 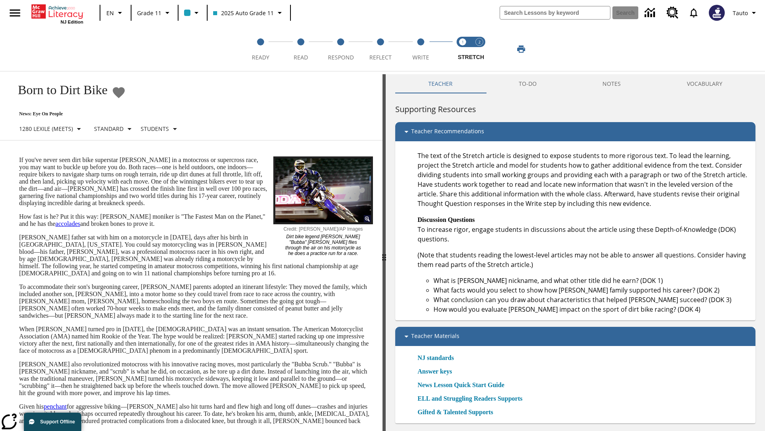 I want to click on div: Teacher Materials, so click(x=576, y=336).